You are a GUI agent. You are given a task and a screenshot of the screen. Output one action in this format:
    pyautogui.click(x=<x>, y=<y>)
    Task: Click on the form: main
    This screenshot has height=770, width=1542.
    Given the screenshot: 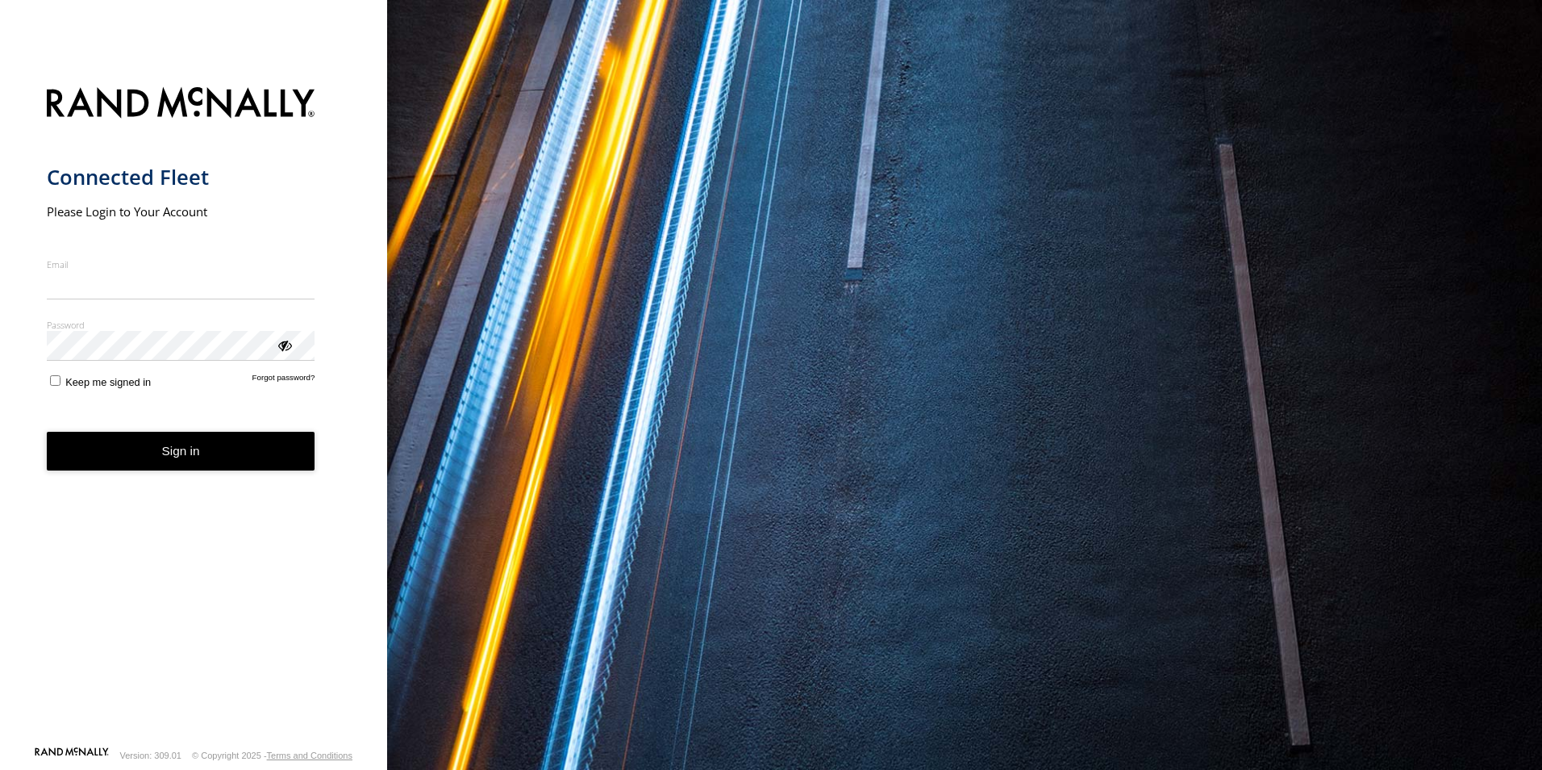 What is the action you would take?
    pyautogui.click(x=194, y=411)
    